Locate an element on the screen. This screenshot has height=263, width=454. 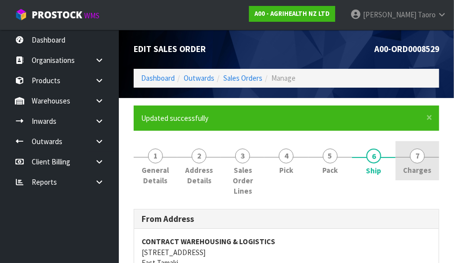
span: Taoro is located at coordinates (427, 14).